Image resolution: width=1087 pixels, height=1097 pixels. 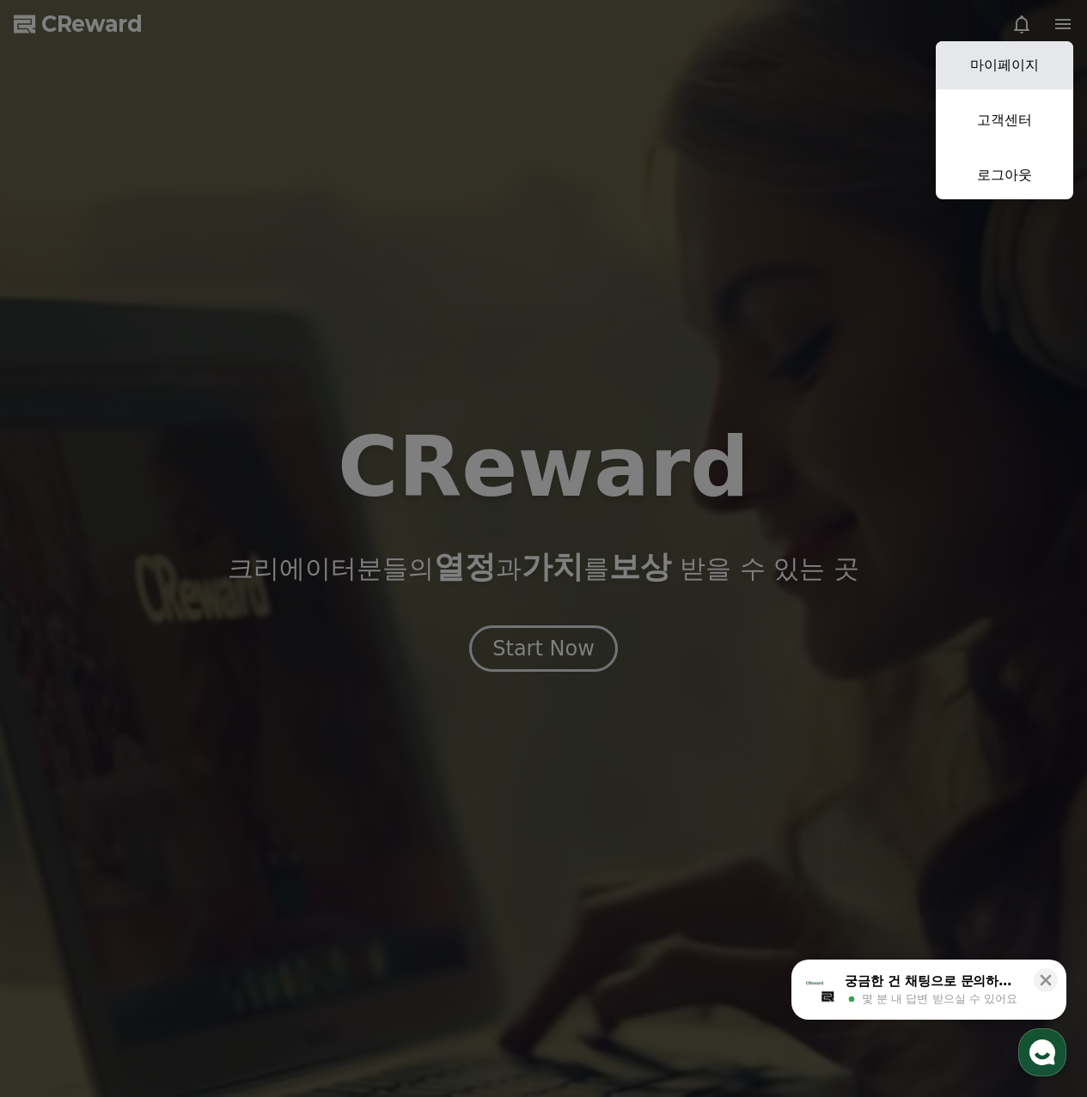 What do you see at coordinates (1005, 120) in the screenshot?
I see `a: 고객센터` at bounding box center [1005, 120].